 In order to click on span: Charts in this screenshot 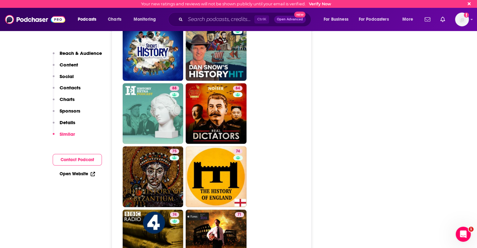, I will do `click(115, 19)`.